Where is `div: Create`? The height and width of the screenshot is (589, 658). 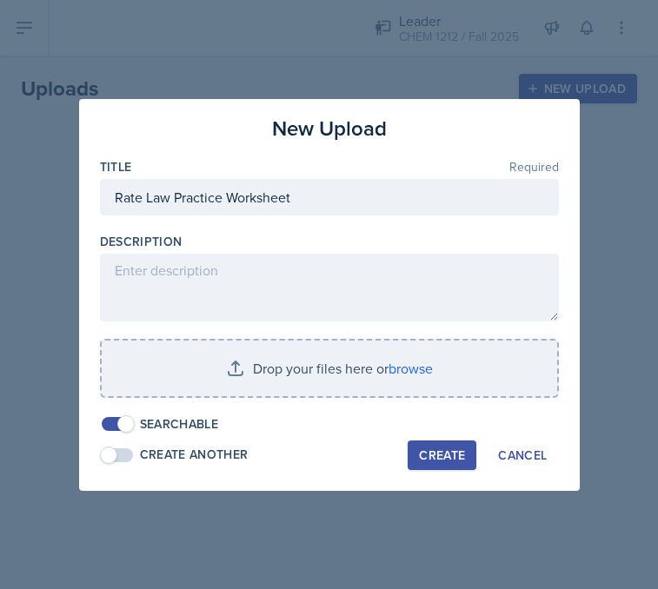 div: Create is located at coordinates (442, 455).